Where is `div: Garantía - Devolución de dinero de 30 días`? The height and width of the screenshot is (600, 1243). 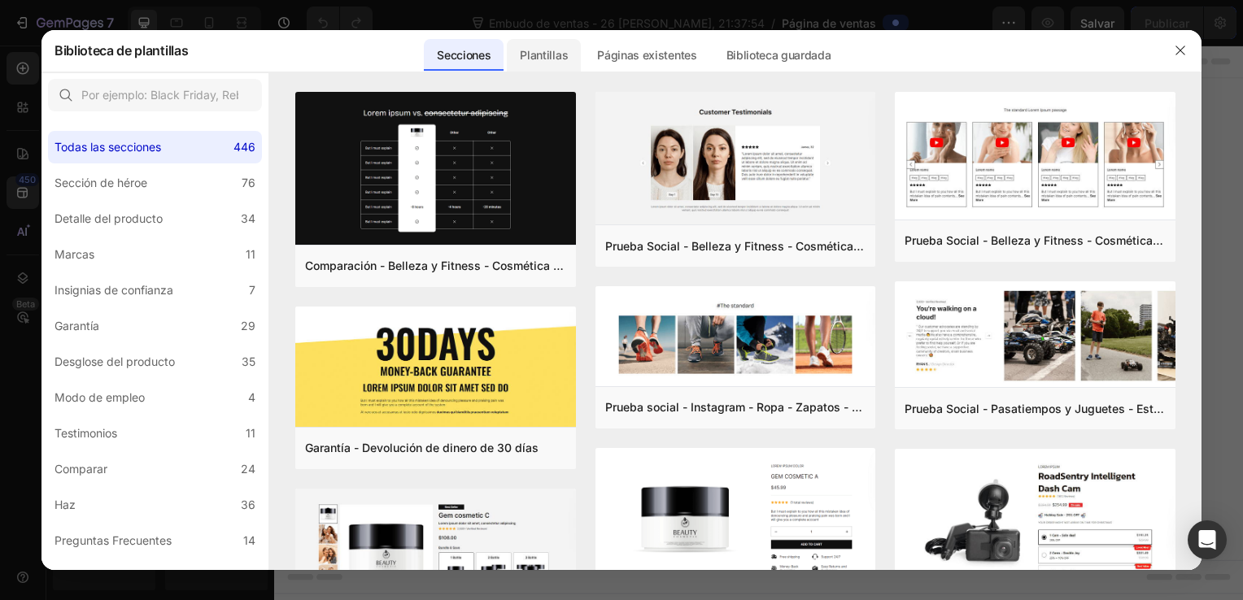
div: Garantía - Devolución de dinero de 30 días is located at coordinates (421, 448).